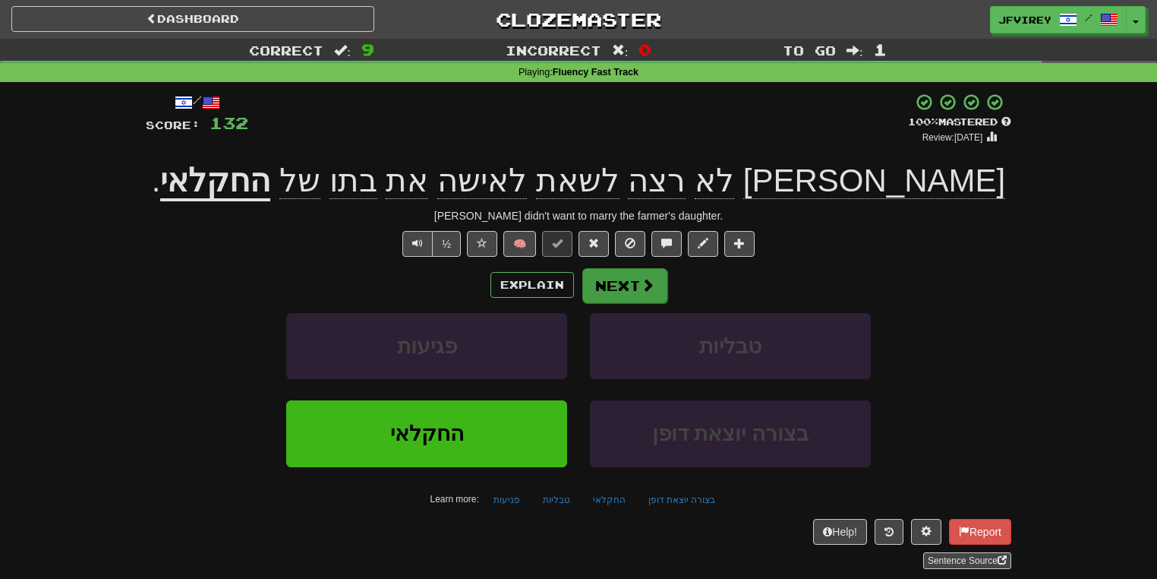  Describe the element at coordinates (880, 49) in the screenshot. I see `span: 1` at that location.